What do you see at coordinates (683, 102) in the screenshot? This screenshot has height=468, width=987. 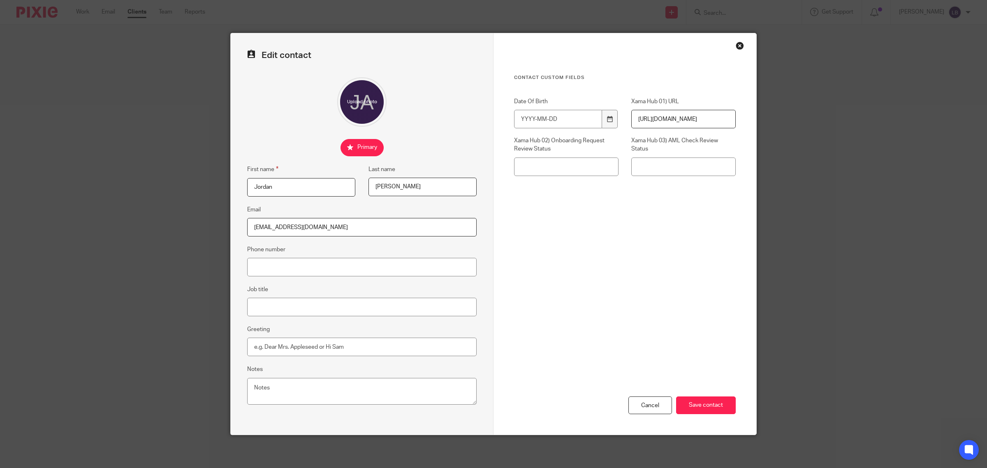 I see `label: Xama Hub 01) URL` at bounding box center [683, 102].